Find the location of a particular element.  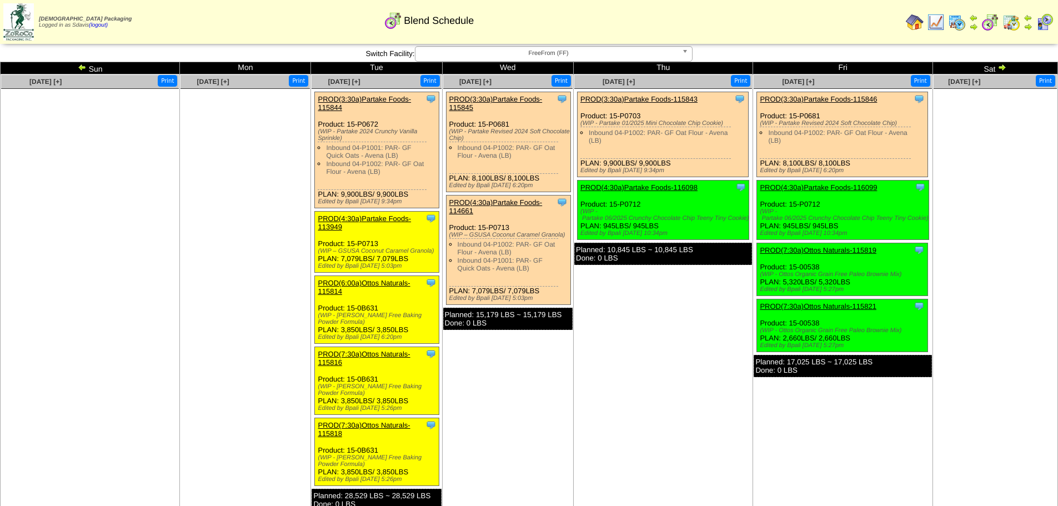

div: (WIP - Partake 01/2025 Mini Chocolate Chip Cookie) is located at coordinates (664, 123).